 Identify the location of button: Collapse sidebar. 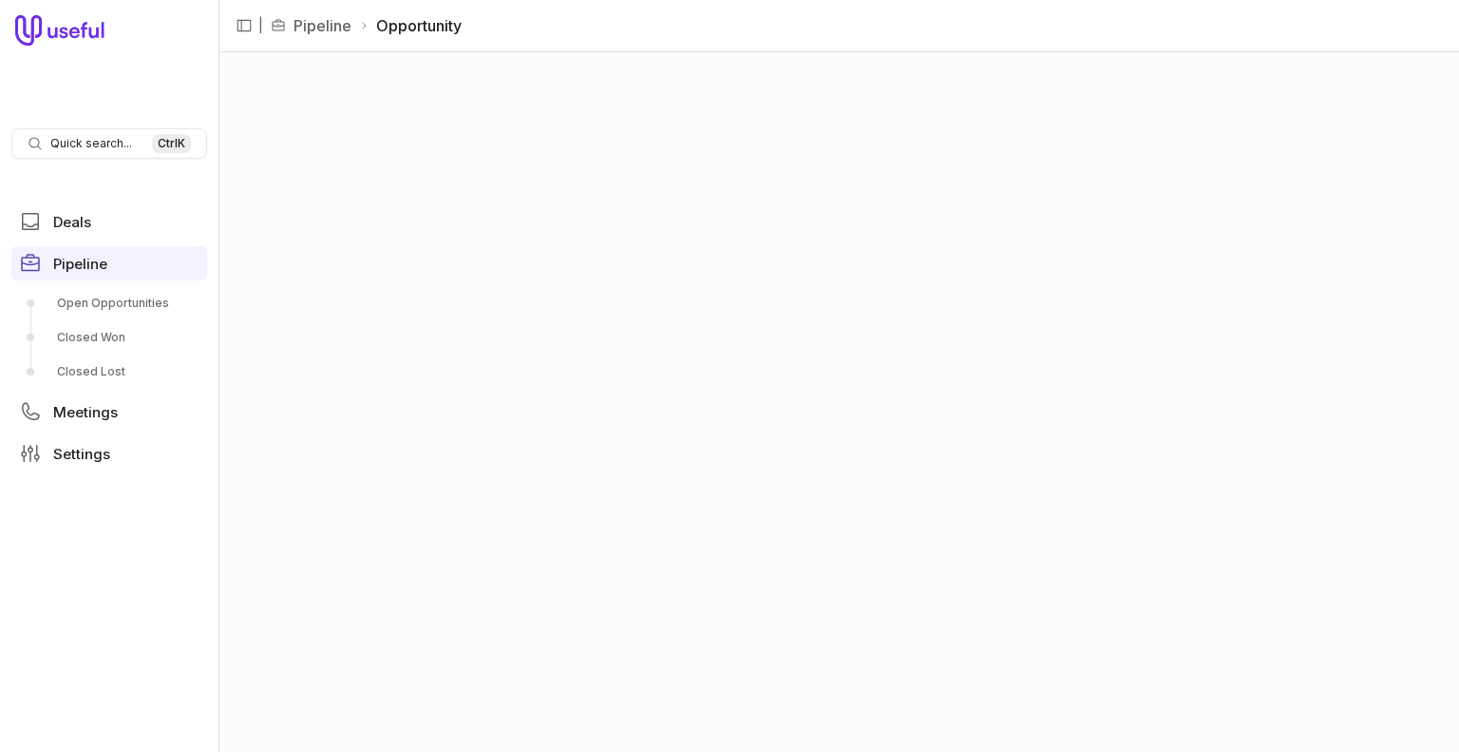
(244, 26).